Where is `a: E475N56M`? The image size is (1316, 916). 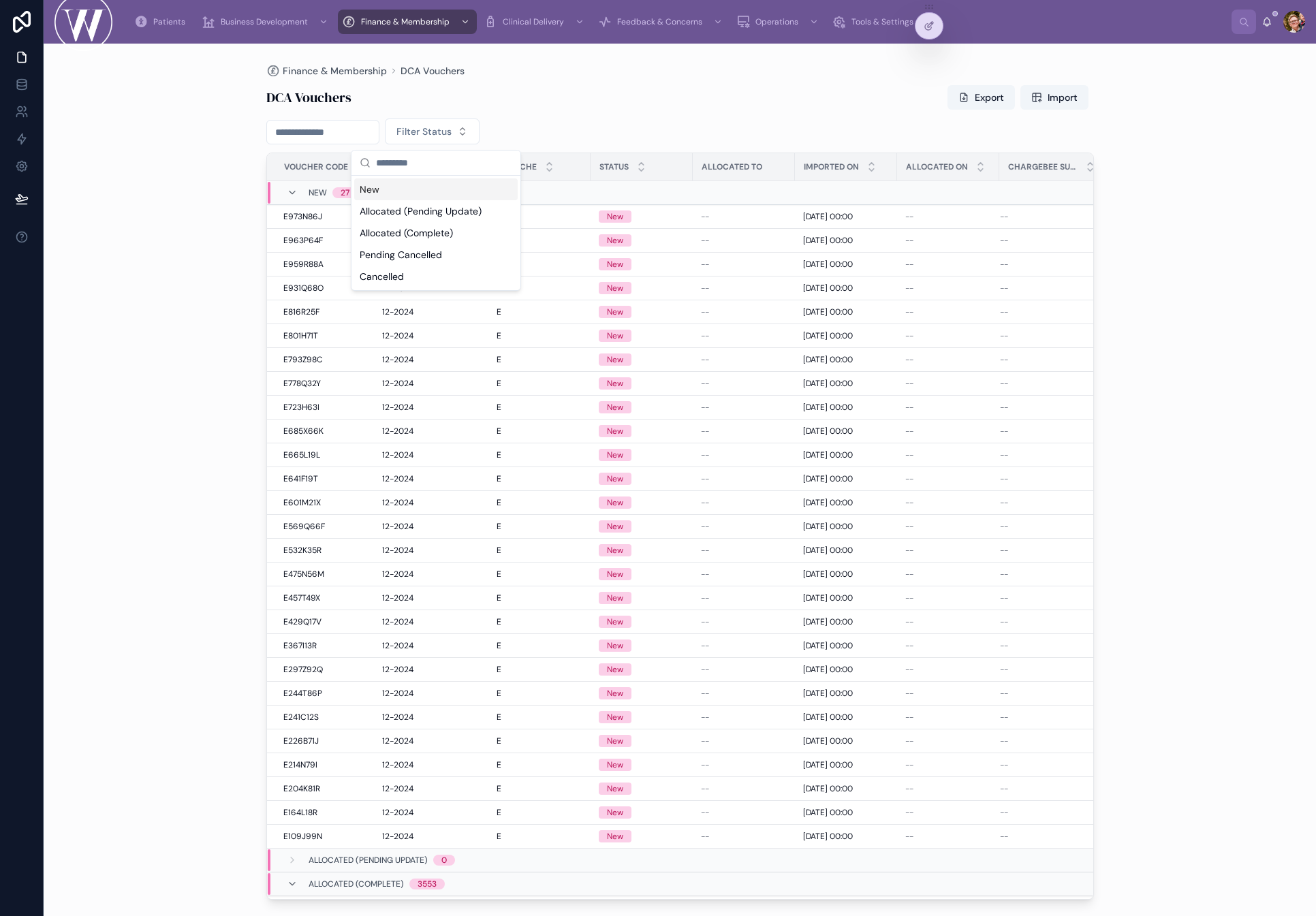 a: E475N56M is located at coordinates (324, 574).